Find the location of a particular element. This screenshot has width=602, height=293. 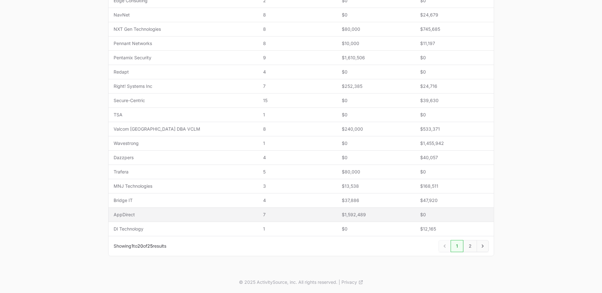

span: $37,886 is located at coordinates (376, 201).